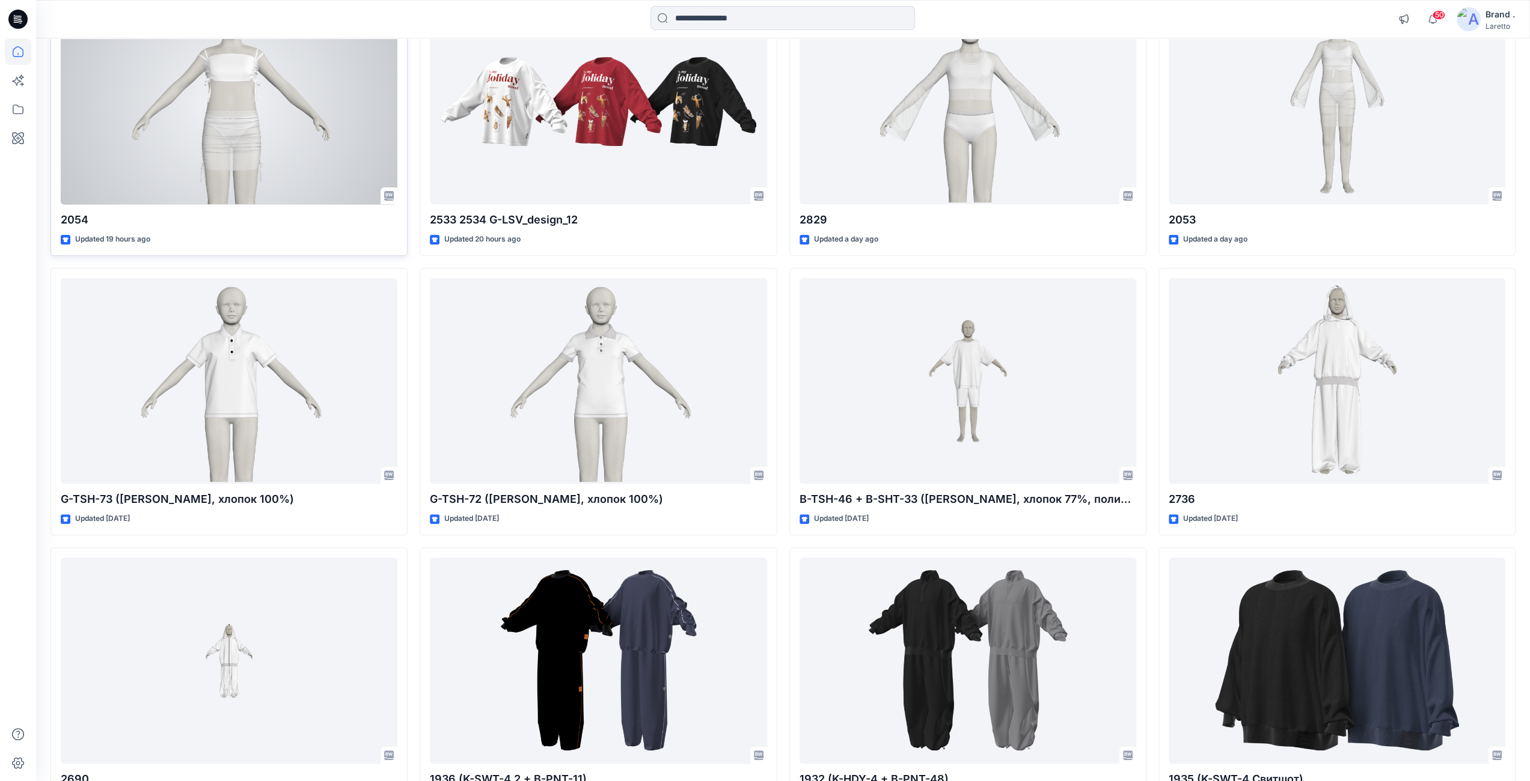 The width and height of the screenshot is (1530, 781). I want to click on img: avatar, so click(1468, 19).